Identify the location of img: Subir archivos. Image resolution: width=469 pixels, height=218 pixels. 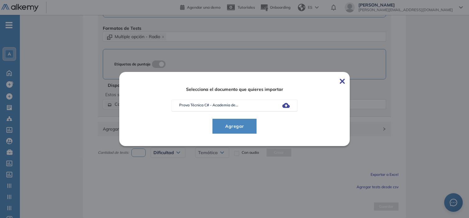
(286, 106).